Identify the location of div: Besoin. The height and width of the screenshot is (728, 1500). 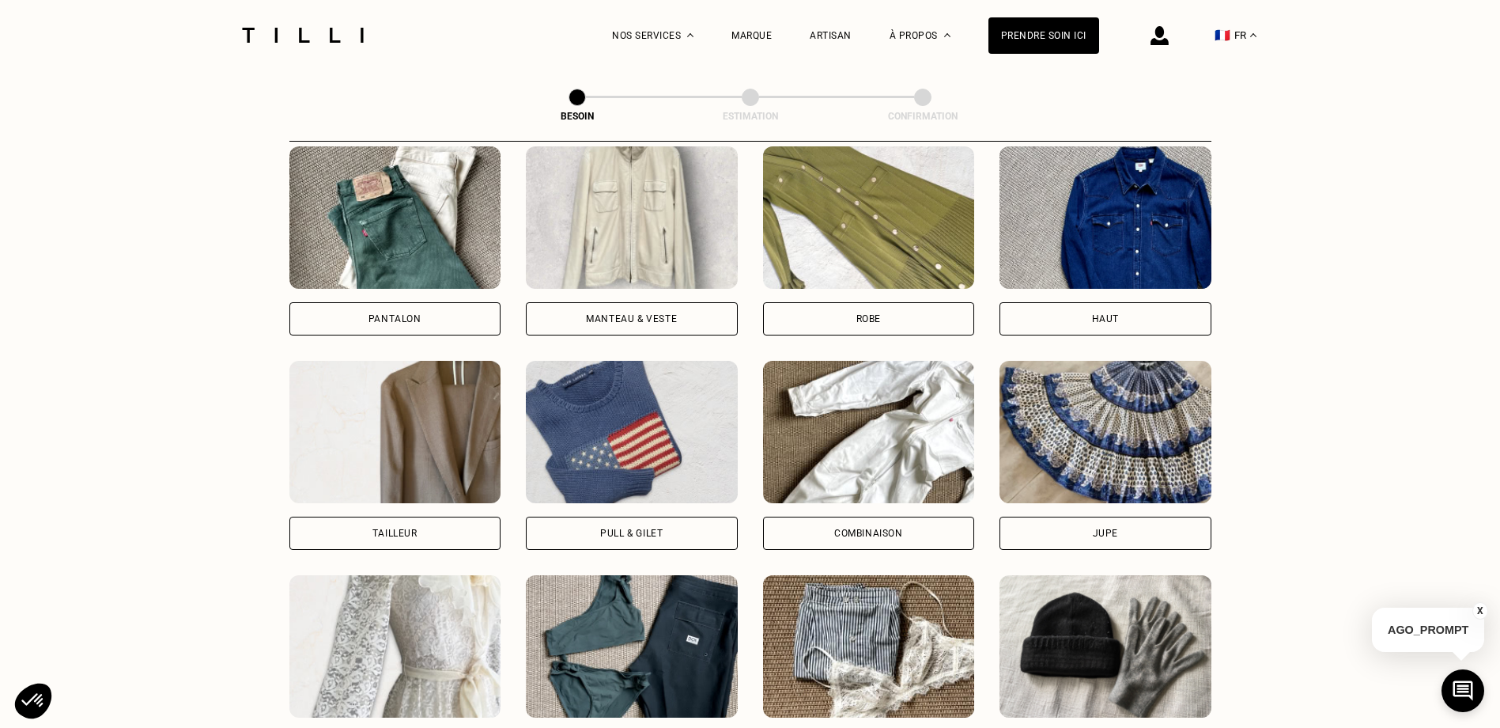
(577, 116).